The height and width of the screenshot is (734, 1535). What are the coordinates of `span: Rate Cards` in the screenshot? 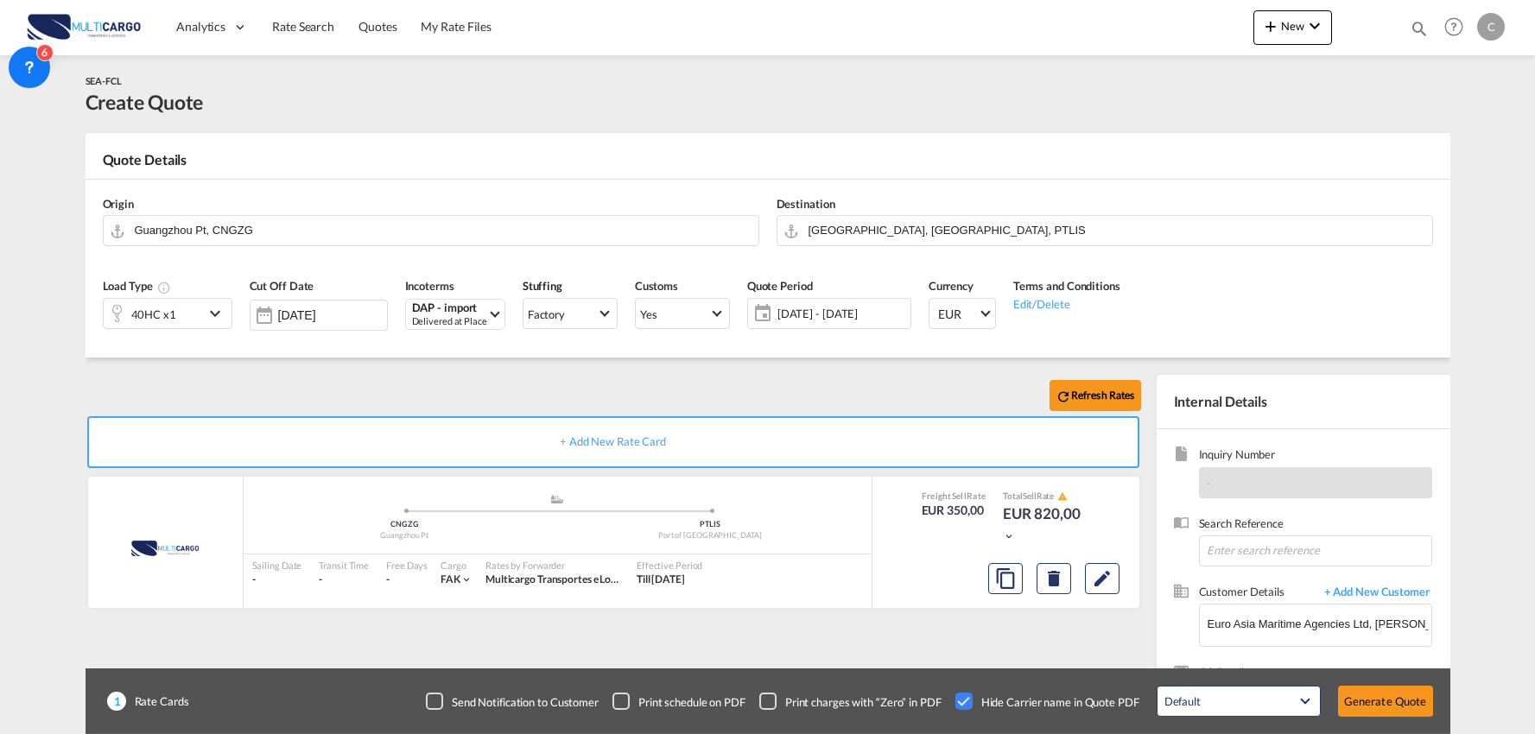 It's located at (157, 702).